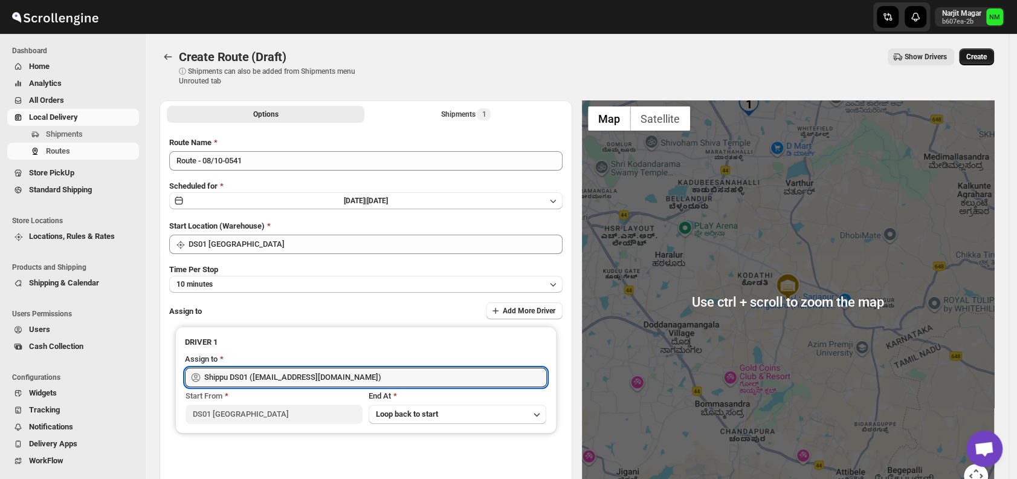 The image size is (1017, 479). What do you see at coordinates (73, 461) in the screenshot?
I see `button: WorkFlow` at bounding box center [73, 461].